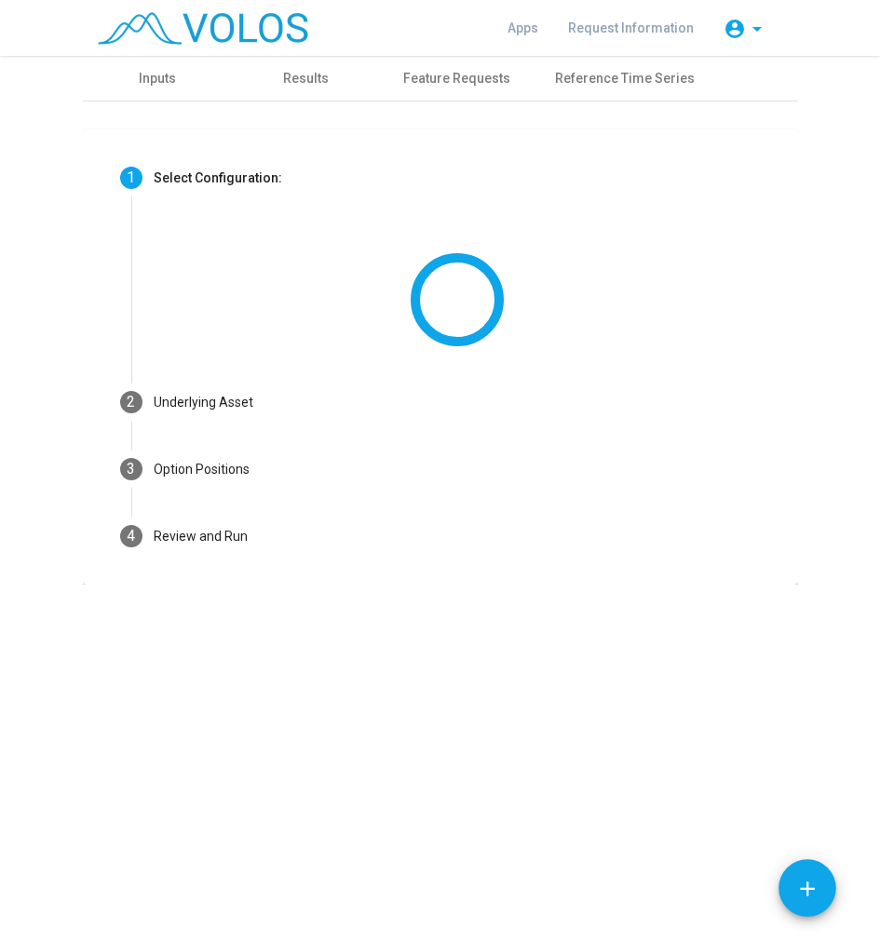  What do you see at coordinates (130, 401) in the screenshot?
I see `span: 2` at bounding box center [130, 401].